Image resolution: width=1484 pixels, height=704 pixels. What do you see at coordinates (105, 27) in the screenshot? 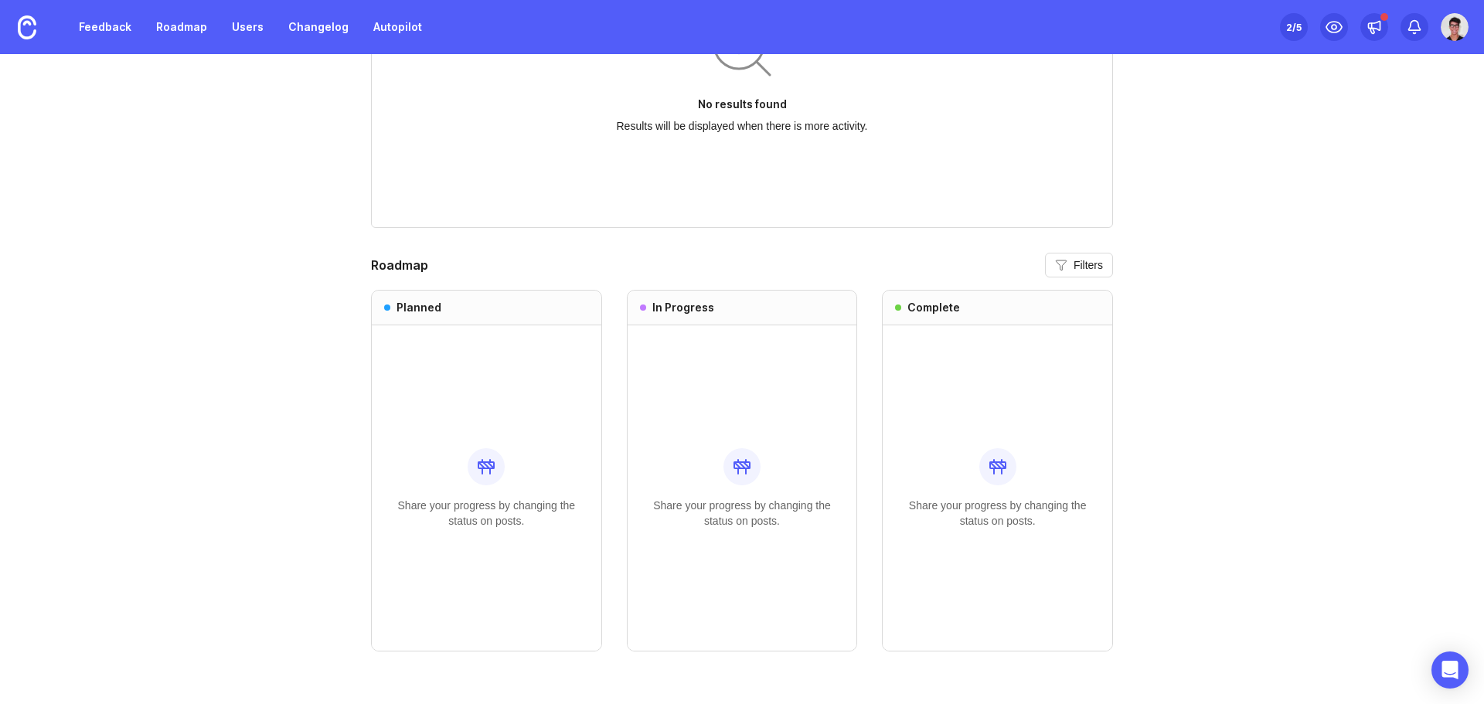
I see `a: Feedback` at bounding box center [105, 27].